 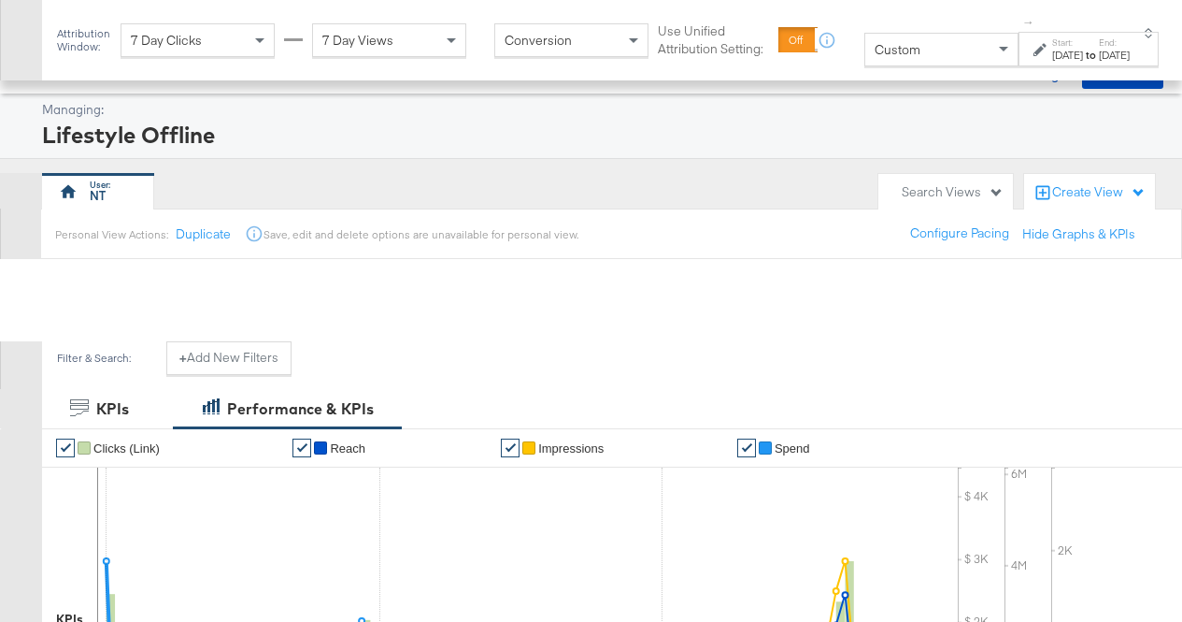 I want to click on span: Clicks (Link), so click(x=126, y=448).